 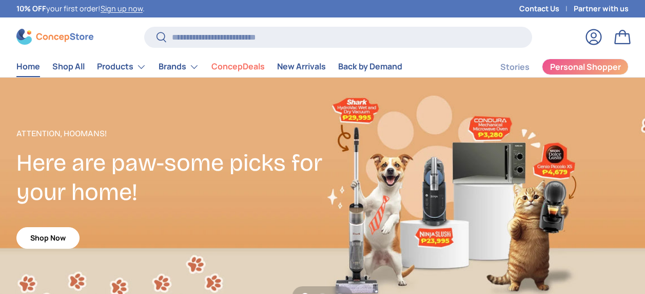 What do you see at coordinates (601, 9) in the screenshot?
I see `a: Partner with us` at bounding box center [601, 9].